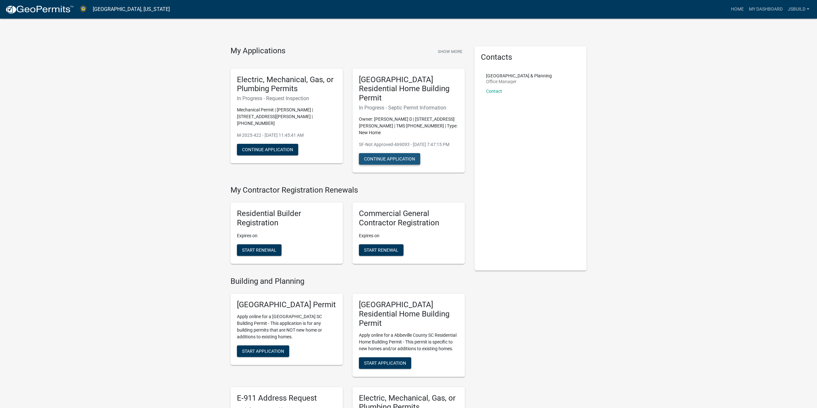 The height and width of the screenshot is (408, 817). What do you see at coordinates (530, 57) in the screenshot?
I see `h5: Contacts` at bounding box center [530, 57].